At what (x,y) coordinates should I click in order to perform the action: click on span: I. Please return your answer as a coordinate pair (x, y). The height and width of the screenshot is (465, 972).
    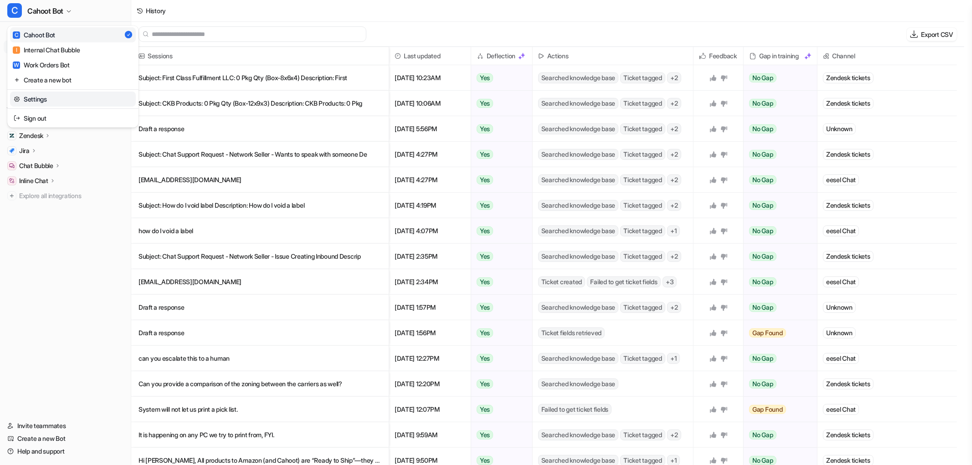
    Looking at the image, I should click on (16, 50).